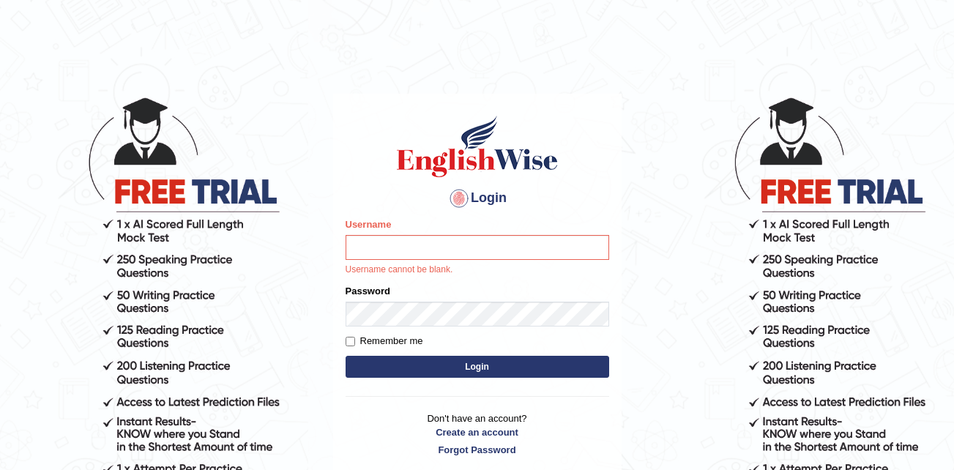 This screenshot has height=470, width=954. Describe the element at coordinates (477, 367) in the screenshot. I see `button: Login` at that location.